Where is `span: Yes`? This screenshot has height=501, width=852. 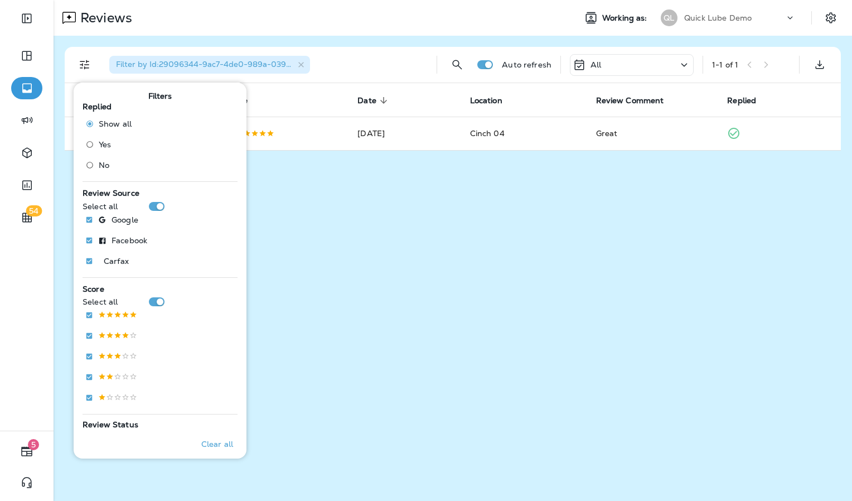 span: Yes is located at coordinates (105, 144).